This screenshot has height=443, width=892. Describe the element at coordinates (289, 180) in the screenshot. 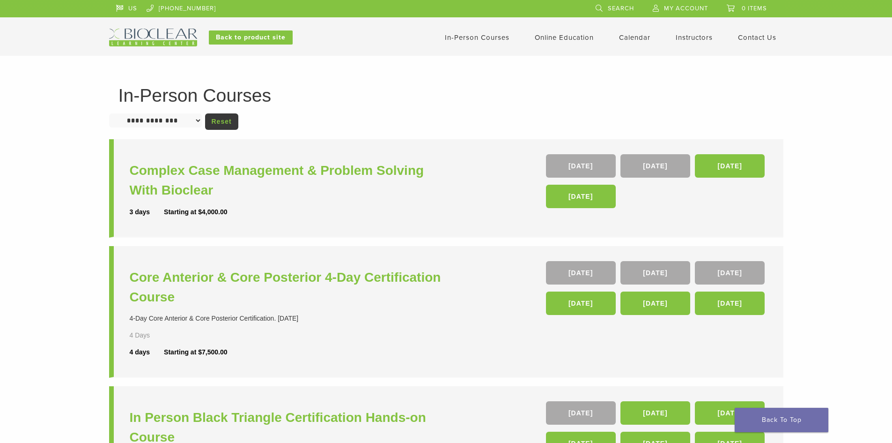

I see `h3: Complex Case Management & Problem Solving With Bioclear` at that location.